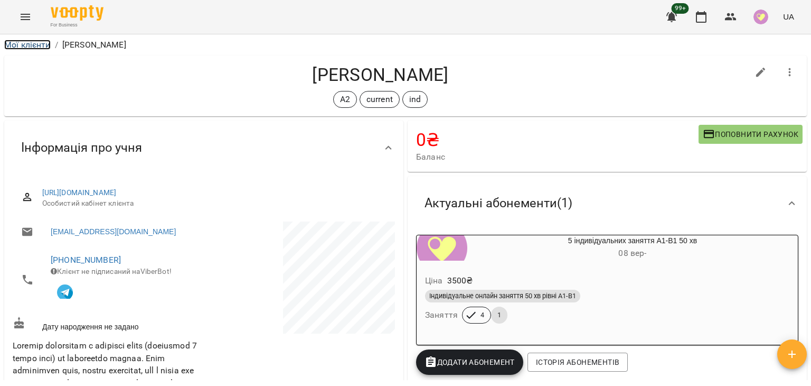 Image resolution: width=811 pixels, height=386 pixels. I want to click on span: 4, so click(482, 315).